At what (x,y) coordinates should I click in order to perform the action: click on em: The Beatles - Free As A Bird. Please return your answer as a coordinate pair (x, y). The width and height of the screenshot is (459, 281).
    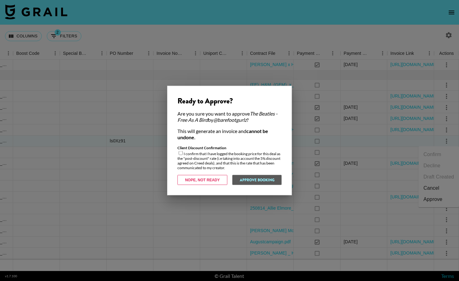
    Looking at the image, I should click on (227, 117).